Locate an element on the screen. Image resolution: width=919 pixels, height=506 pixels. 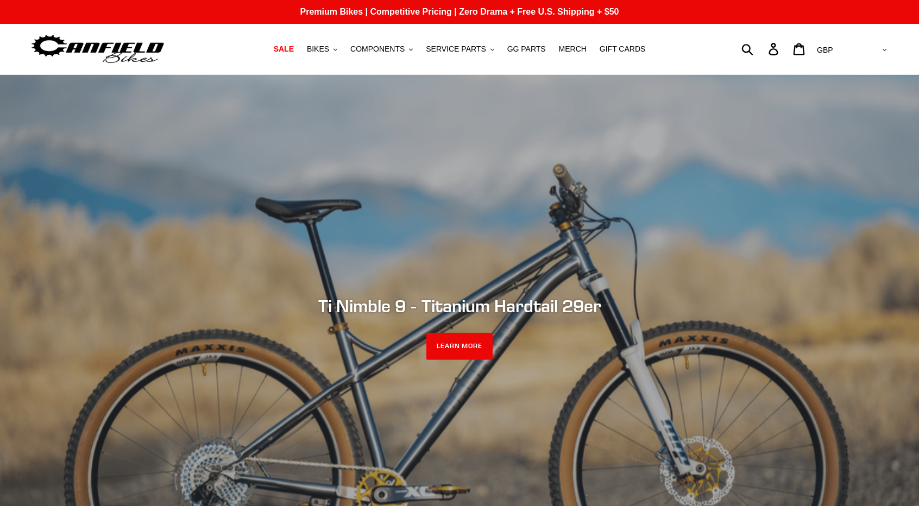
span: GG PARTS is located at coordinates (526, 49).